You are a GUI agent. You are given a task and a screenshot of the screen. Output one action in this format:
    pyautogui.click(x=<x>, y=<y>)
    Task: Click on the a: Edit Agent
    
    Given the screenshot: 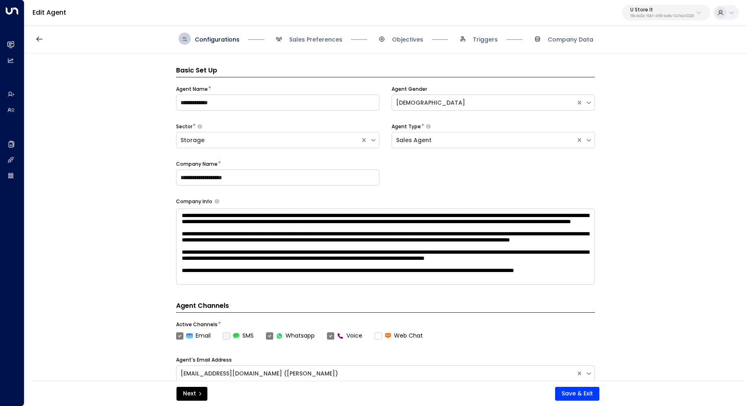 What is the action you would take?
    pyautogui.click(x=49, y=12)
    